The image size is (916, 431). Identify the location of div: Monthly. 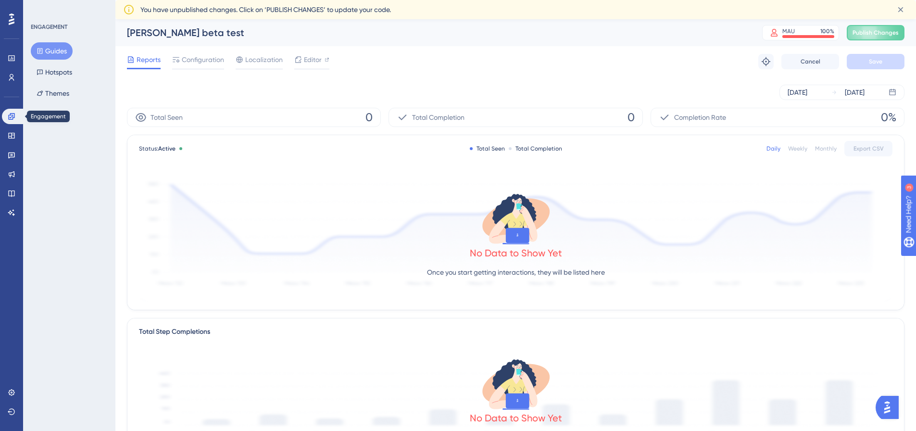
(826, 149).